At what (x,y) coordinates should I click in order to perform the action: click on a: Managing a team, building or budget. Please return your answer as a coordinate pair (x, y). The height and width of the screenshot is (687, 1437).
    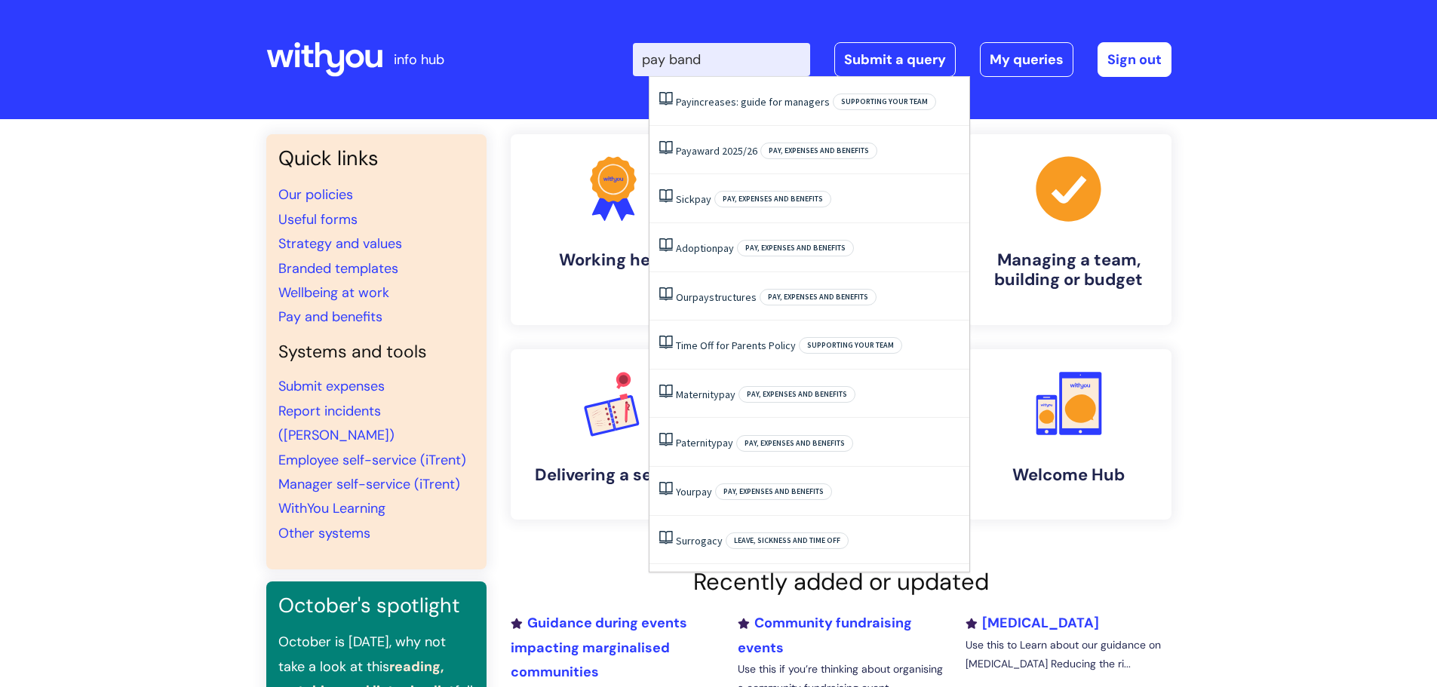
    Looking at the image, I should click on (1069, 229).